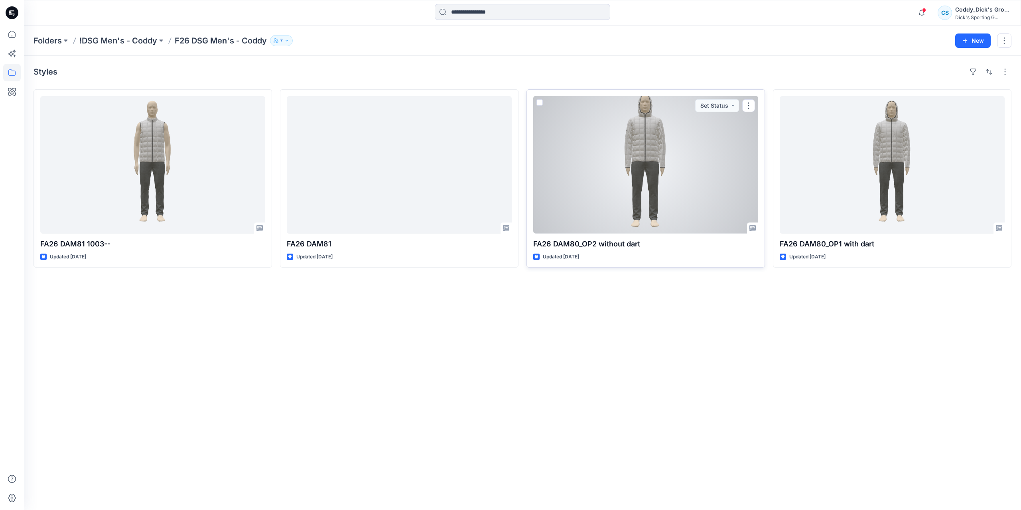 This screenshot has height=510, width=1021. Describe the element at coordinates (281, 41) in the screenshot. I see `p: 7` at that location.